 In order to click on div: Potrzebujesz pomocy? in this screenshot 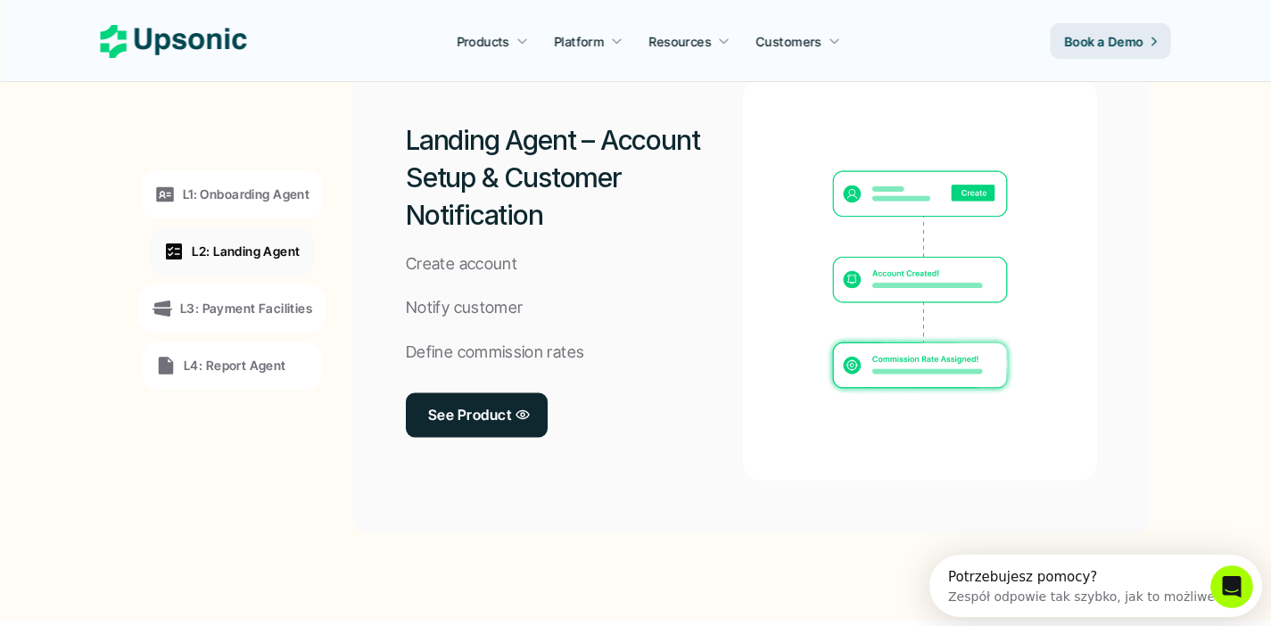, I will do `click(152, 22)`.